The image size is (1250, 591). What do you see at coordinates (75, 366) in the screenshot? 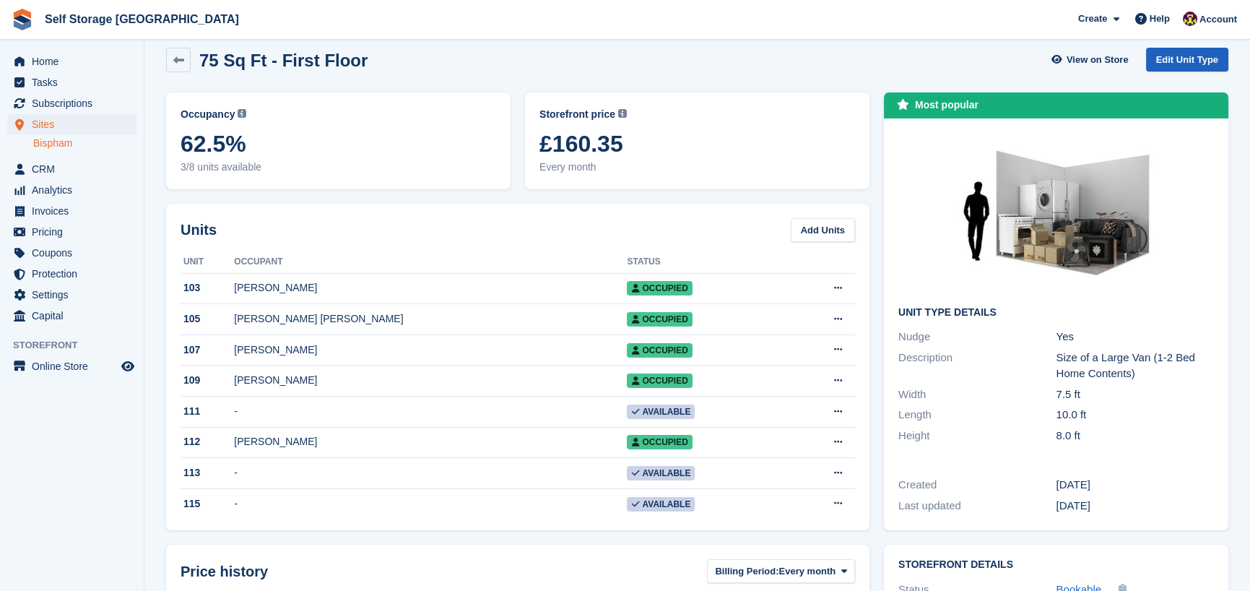
I see `span: Online Store` at bounding box center [75, 366].